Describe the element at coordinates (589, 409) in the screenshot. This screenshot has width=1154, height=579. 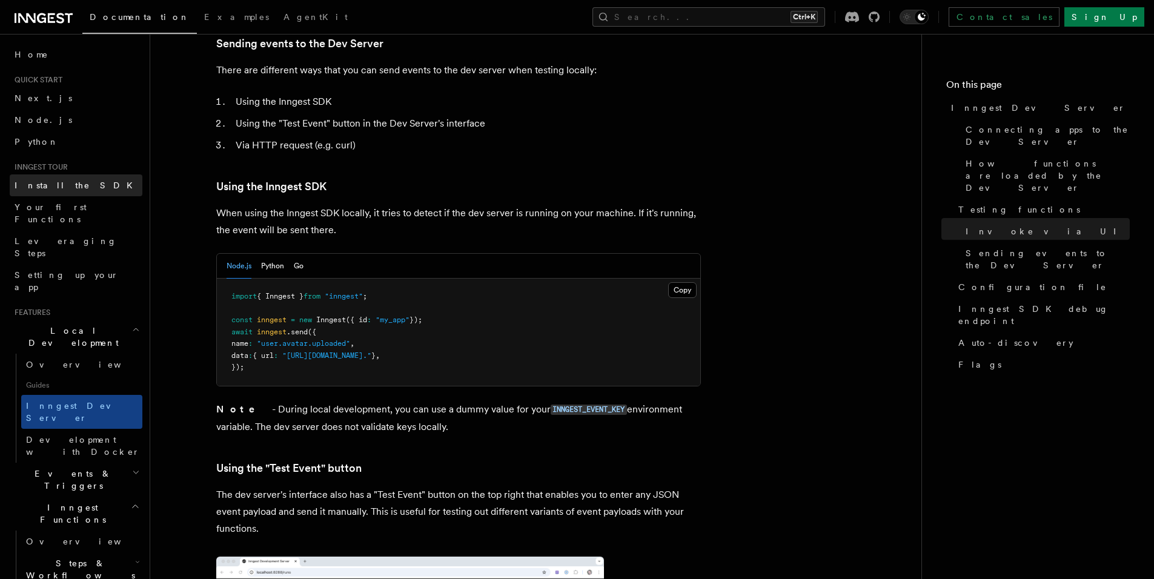
I see `a: INNGEST_EVENT_KEY` at that location.